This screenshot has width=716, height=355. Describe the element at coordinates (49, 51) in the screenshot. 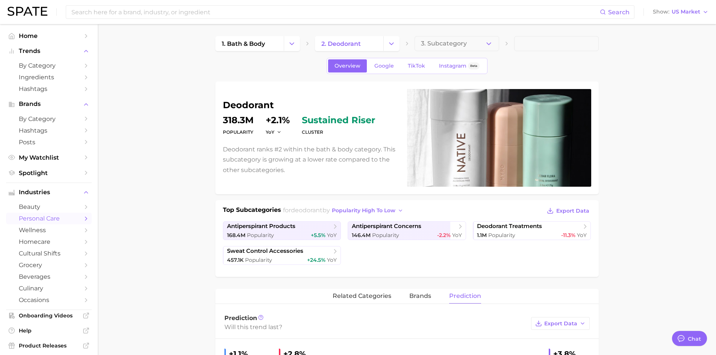

I see `button: Trends` at that location.